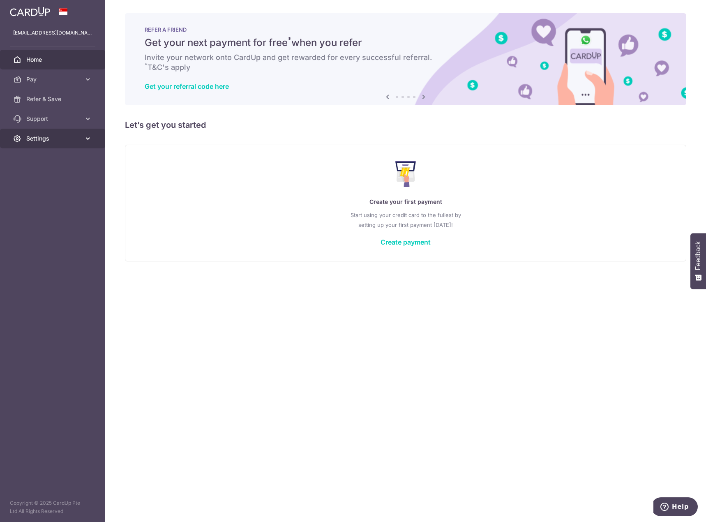 The image size is (706, 522). What do you see at coordinates (405, 30) in the screenshot?
I see `p: REFER A FRIEND` at bounding box center [405, 30].